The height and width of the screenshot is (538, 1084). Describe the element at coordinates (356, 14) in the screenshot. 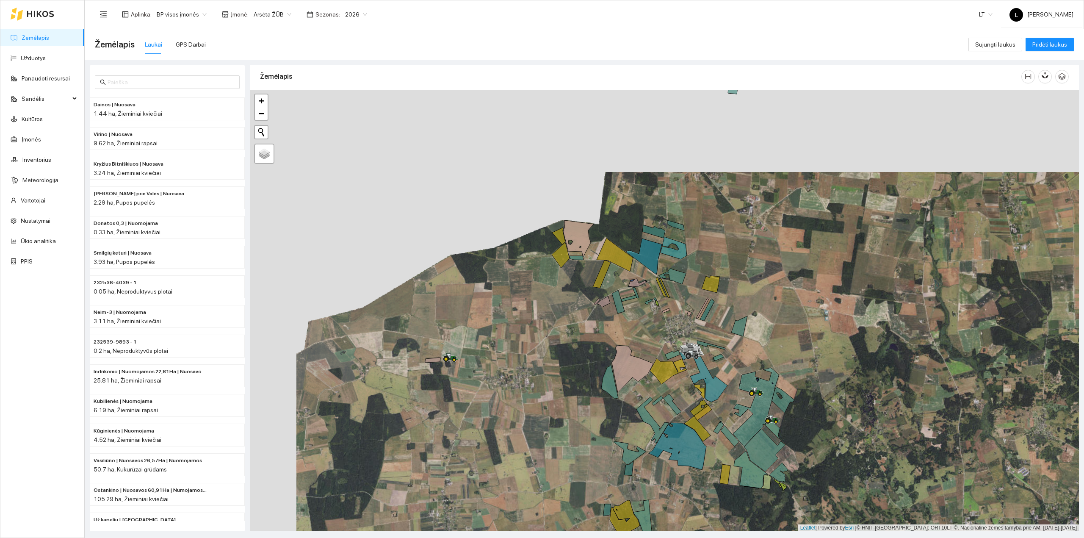

I see `span: 2026` at that location.